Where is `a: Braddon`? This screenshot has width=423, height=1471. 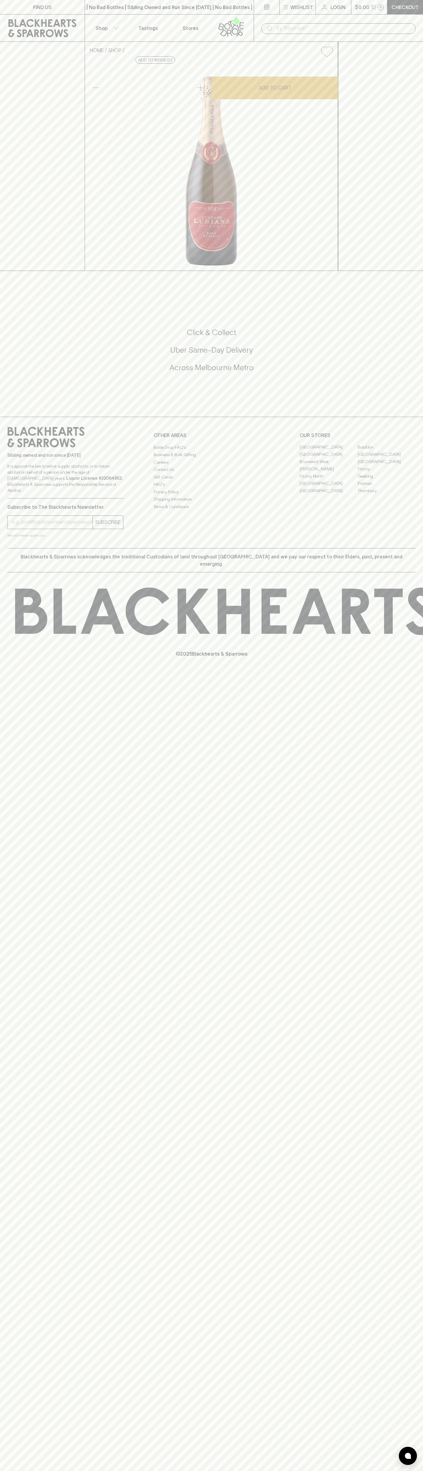 a: Braddon is located at coordinates (387, 447).